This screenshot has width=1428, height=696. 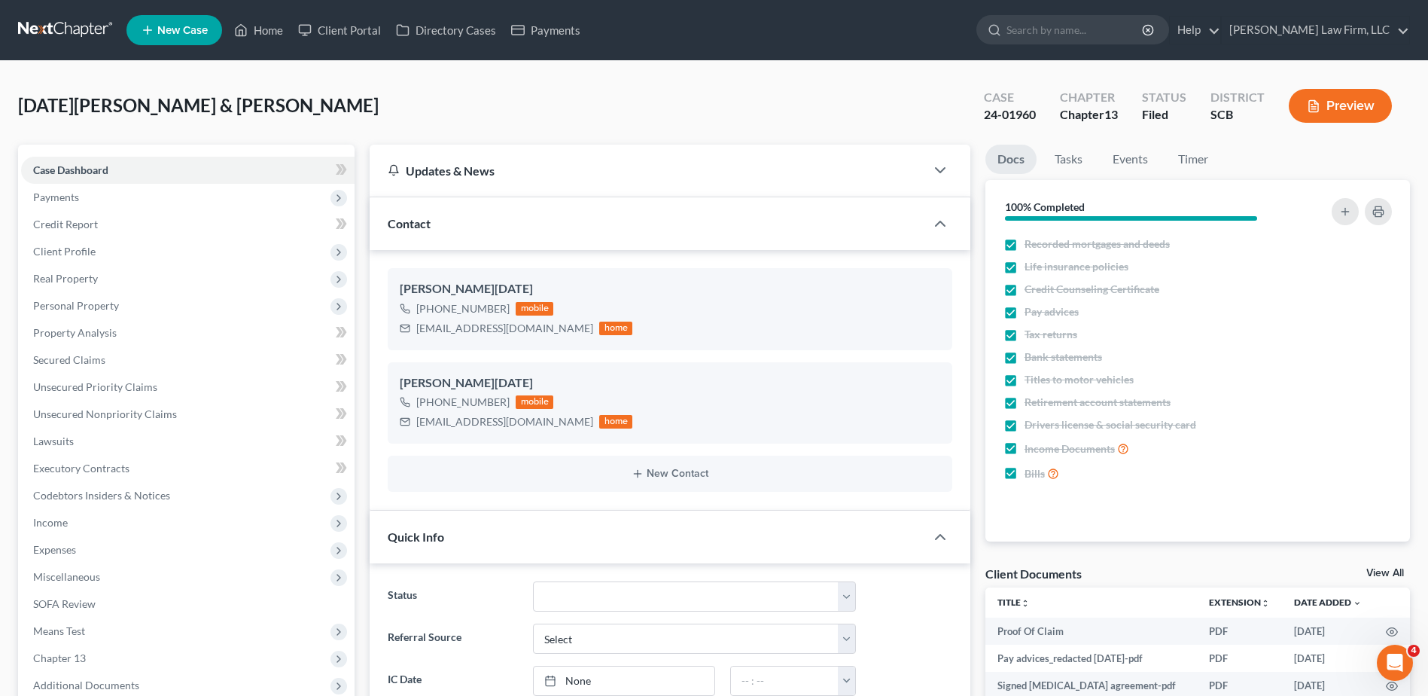 What do you see at coordinates (340, 30) in the screenshot?
I see `a: Client Portal` at bounding box center [340, 30].